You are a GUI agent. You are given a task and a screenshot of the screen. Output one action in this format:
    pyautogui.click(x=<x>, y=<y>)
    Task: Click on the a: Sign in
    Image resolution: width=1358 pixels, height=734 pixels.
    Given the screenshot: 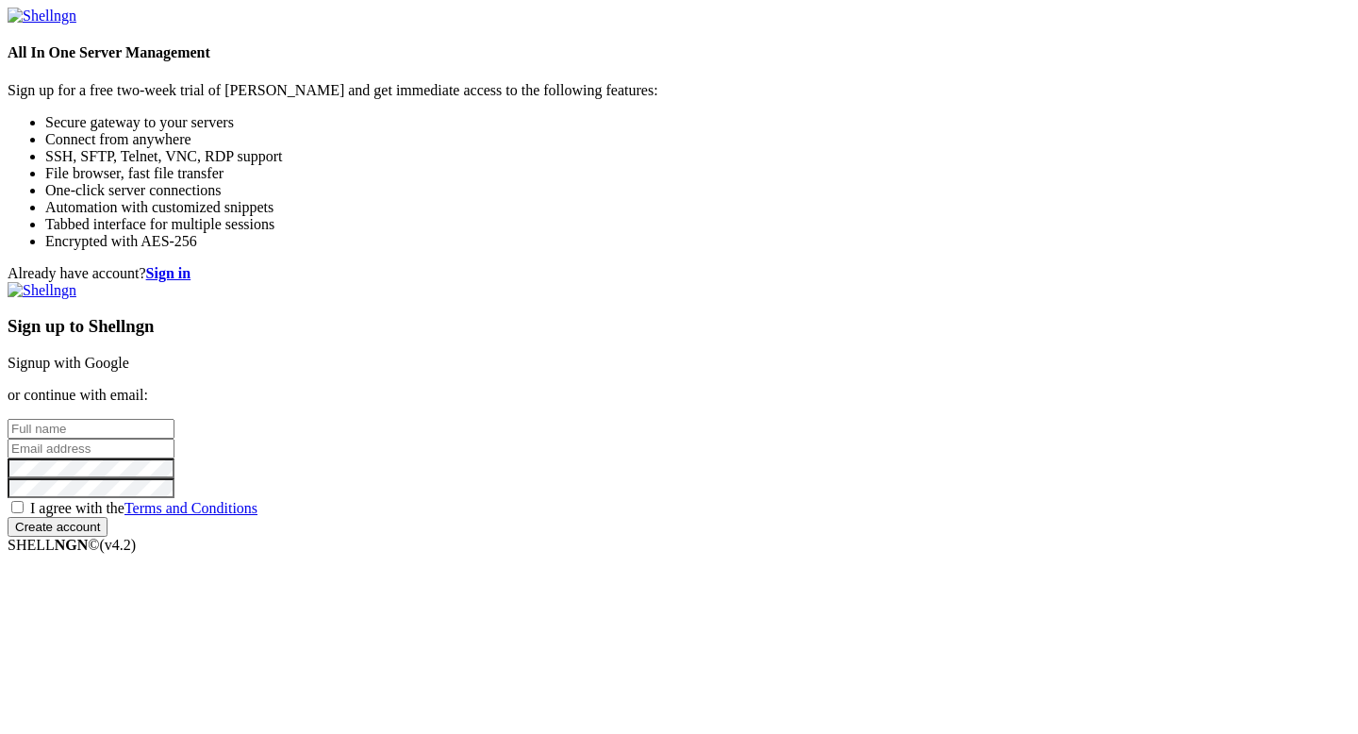 What is the action you would take?
    pyautogui.click(x=169, y=273)
    